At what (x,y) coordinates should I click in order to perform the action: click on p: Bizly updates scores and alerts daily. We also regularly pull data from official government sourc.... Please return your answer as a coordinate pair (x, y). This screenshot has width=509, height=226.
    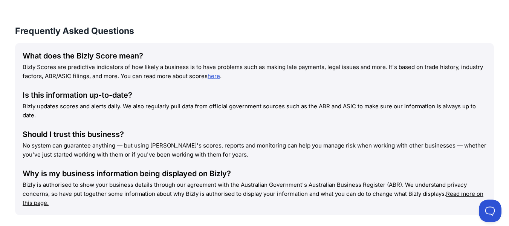
    Looking at the image, I should click on (254, 111).